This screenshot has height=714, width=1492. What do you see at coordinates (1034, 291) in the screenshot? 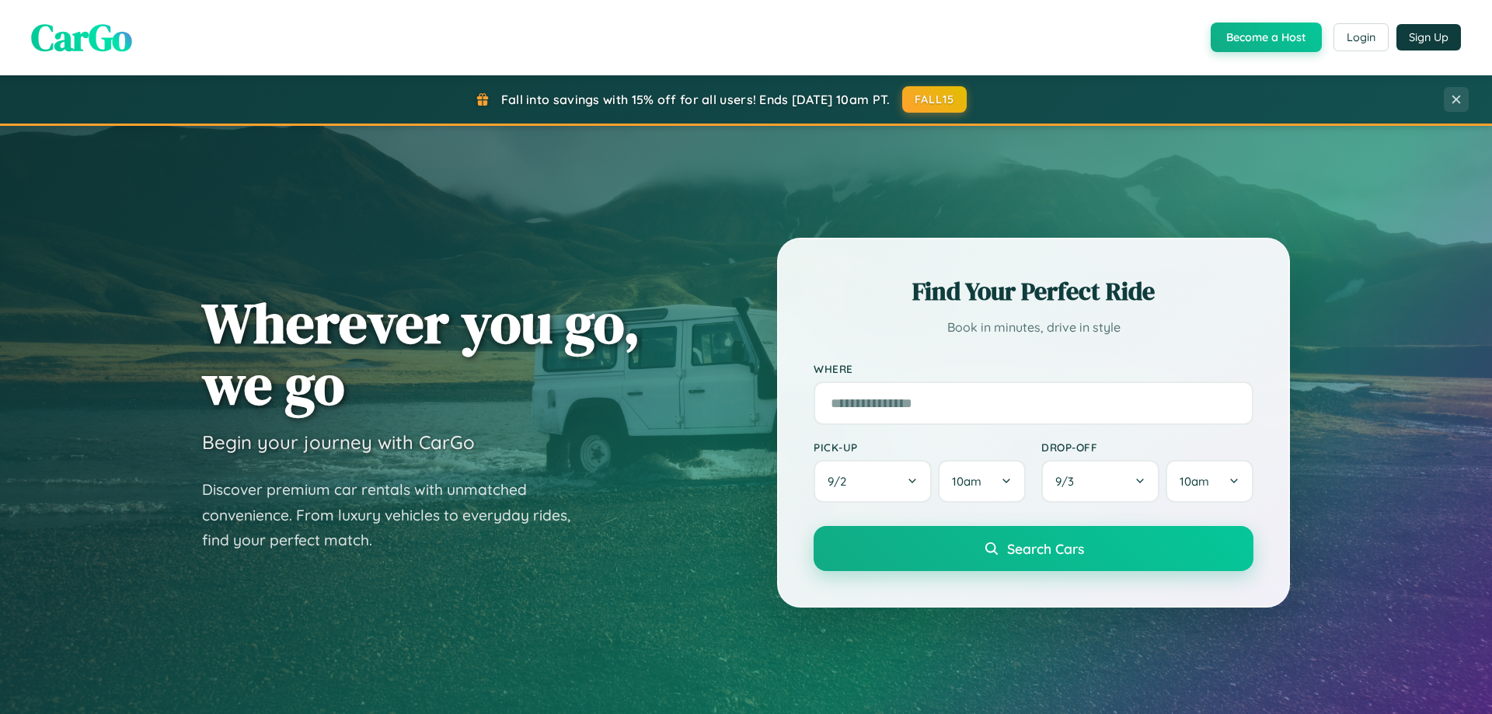
I see `h2: Find Your Perfect Ride` at bounding box center [1034, 291].